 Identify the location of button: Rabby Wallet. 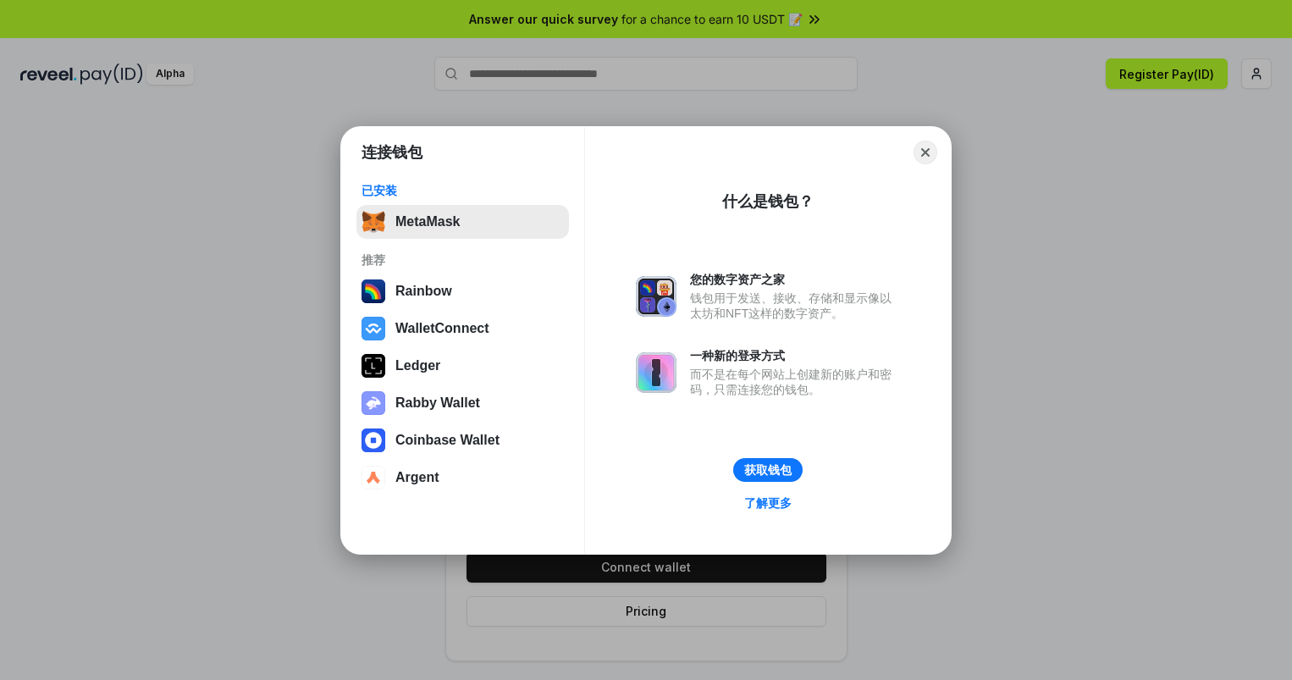
(462, 403).